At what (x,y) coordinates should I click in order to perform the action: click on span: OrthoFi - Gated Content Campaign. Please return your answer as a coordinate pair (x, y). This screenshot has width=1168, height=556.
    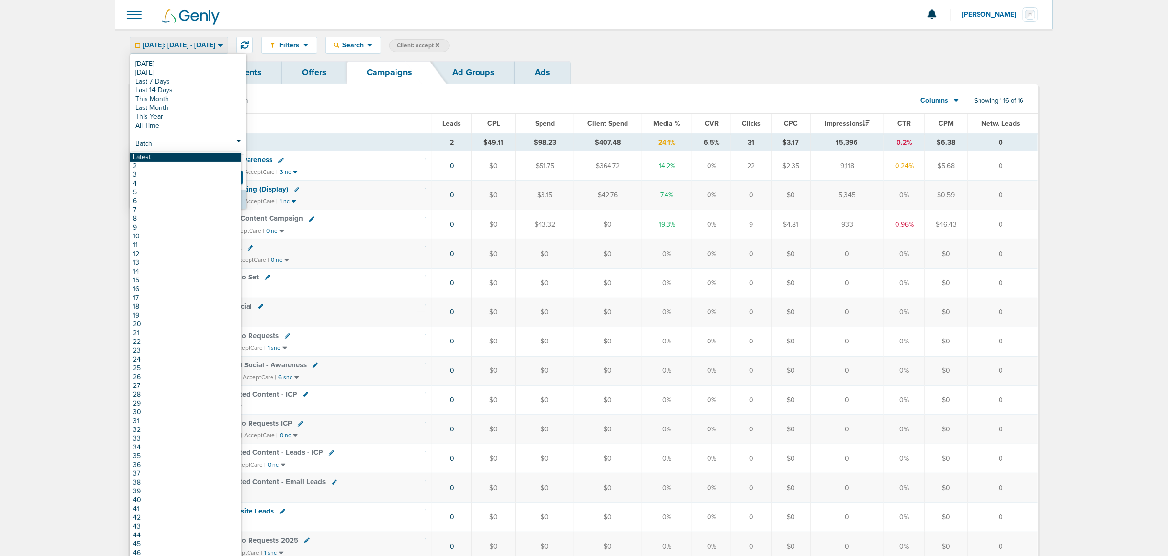
    Looking at the image, I should click on (245, 218).